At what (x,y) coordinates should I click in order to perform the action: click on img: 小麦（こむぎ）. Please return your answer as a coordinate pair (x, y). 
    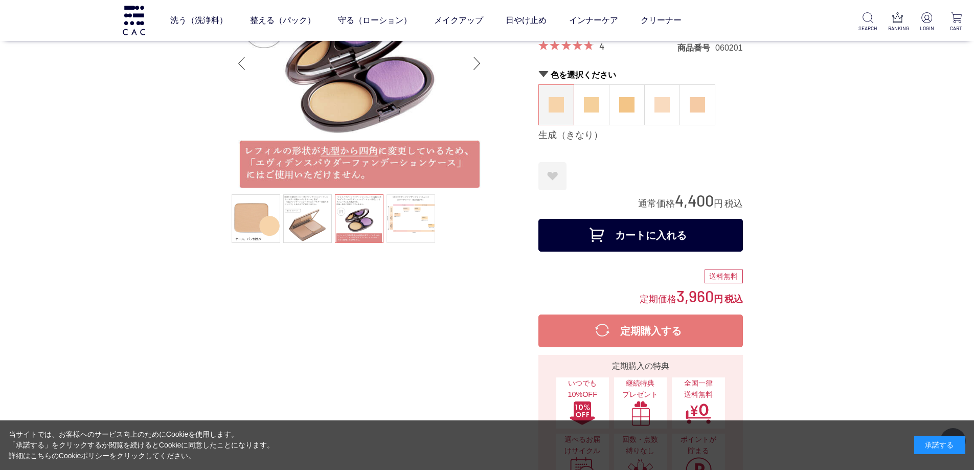
    Looking at the image, I should click on (627, 105).